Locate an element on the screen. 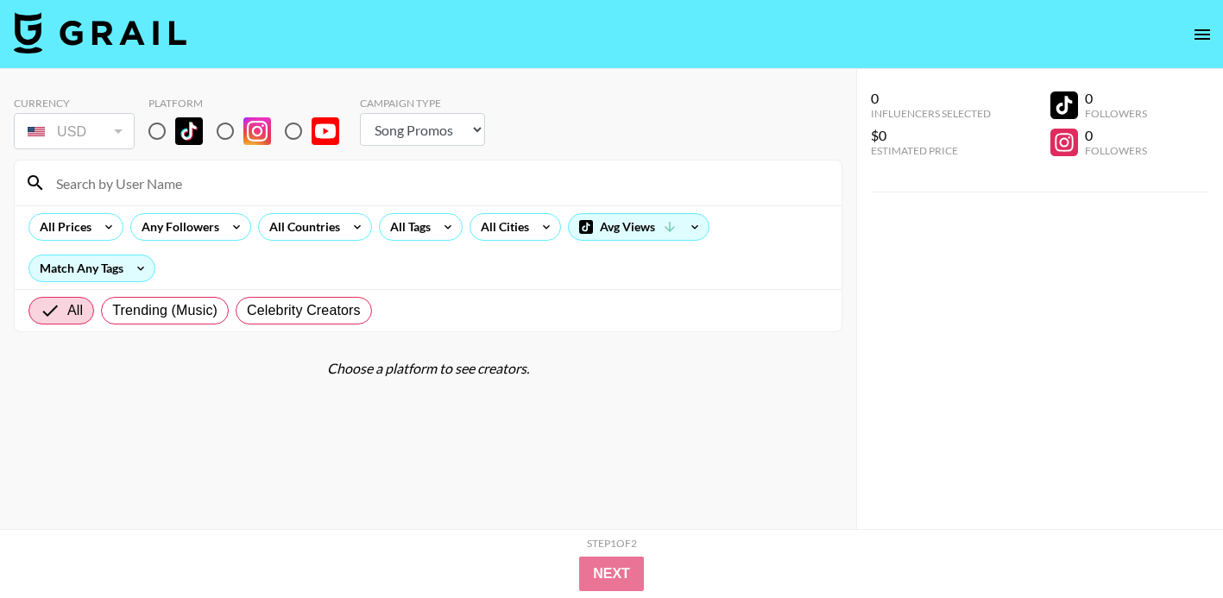 This screenshot has width=1223, height=598. div: Step 1 of 2 is located at coordinates (612, 543).